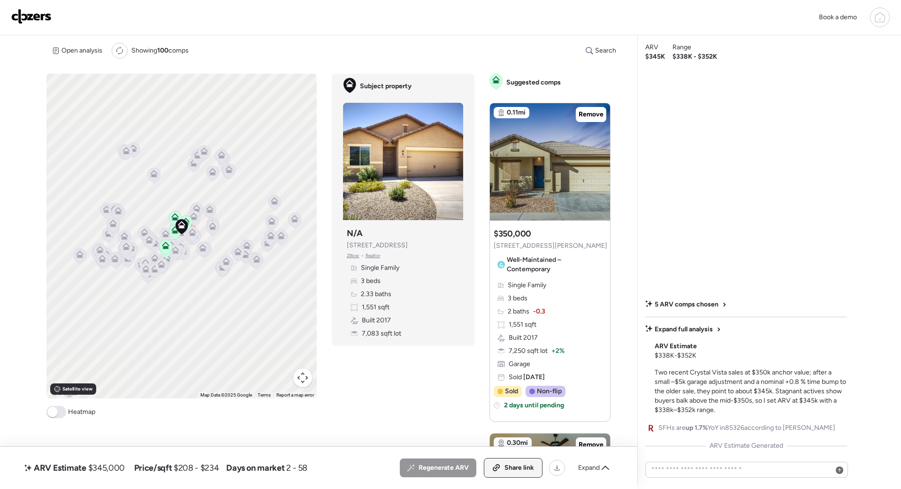  I want to click on span: Range, so click(682, 47).